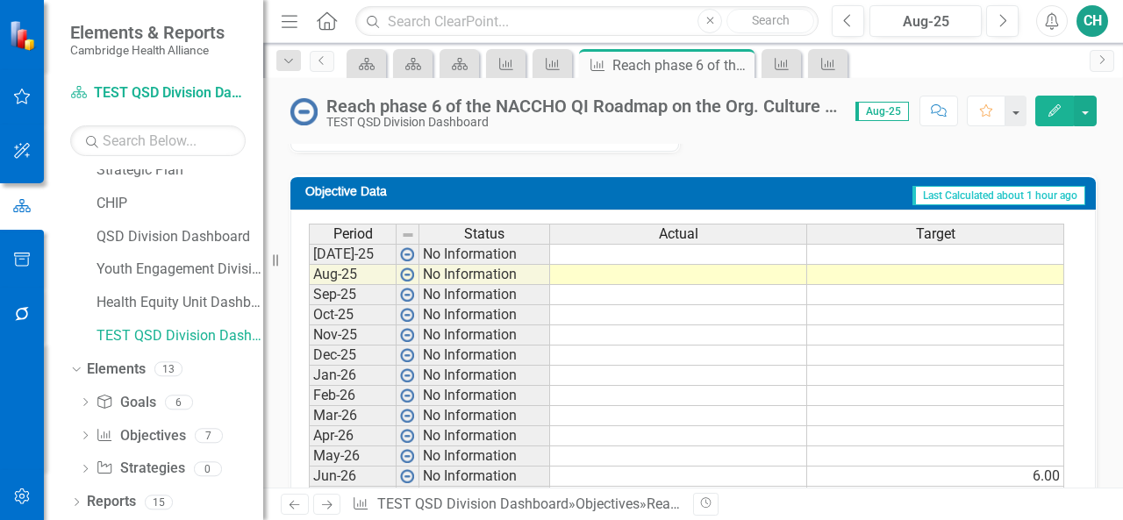  Describe the element at coordinates (180, 204) in the screenshot. I see `a: CHIP` at that location.